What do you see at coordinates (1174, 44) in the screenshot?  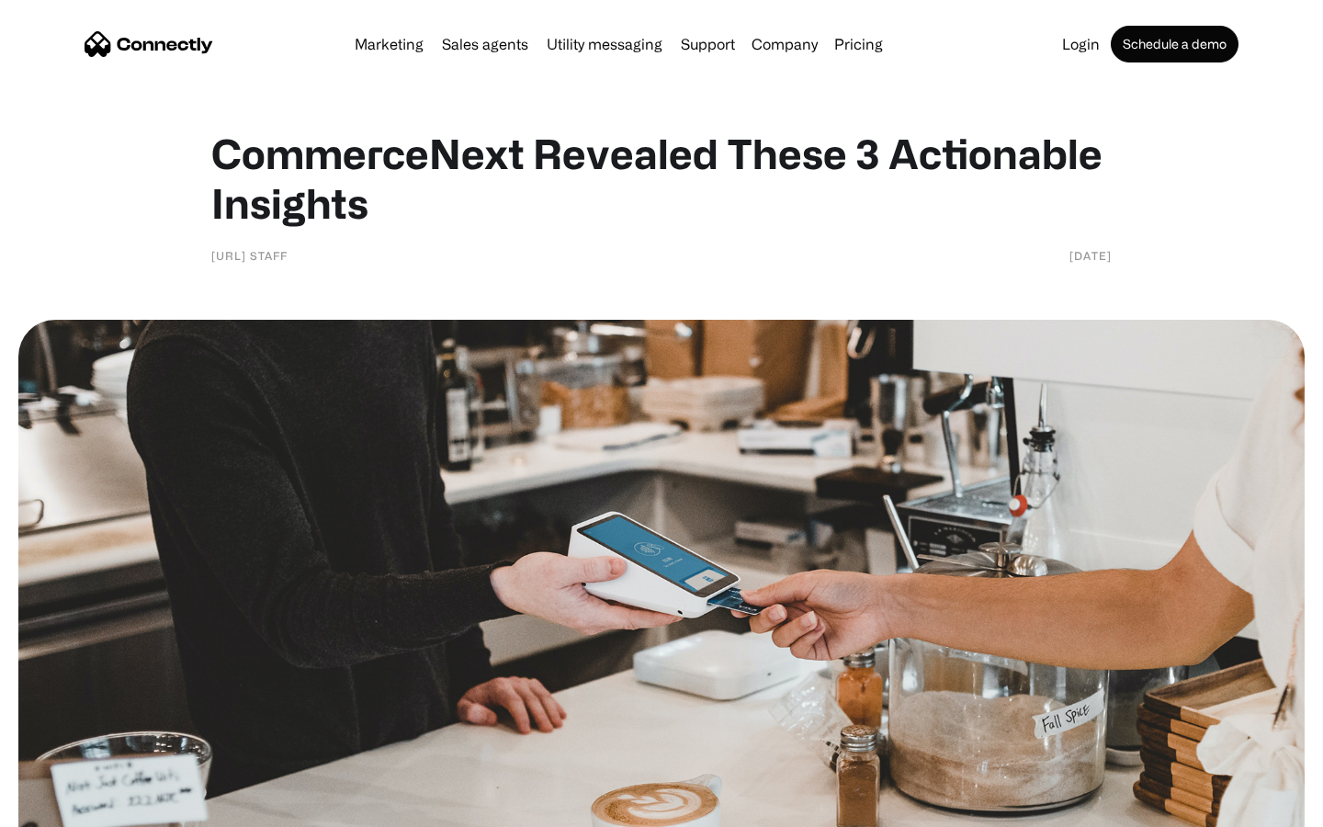 I see `a: Schedule a demo` at bounding box center [1174, 44].